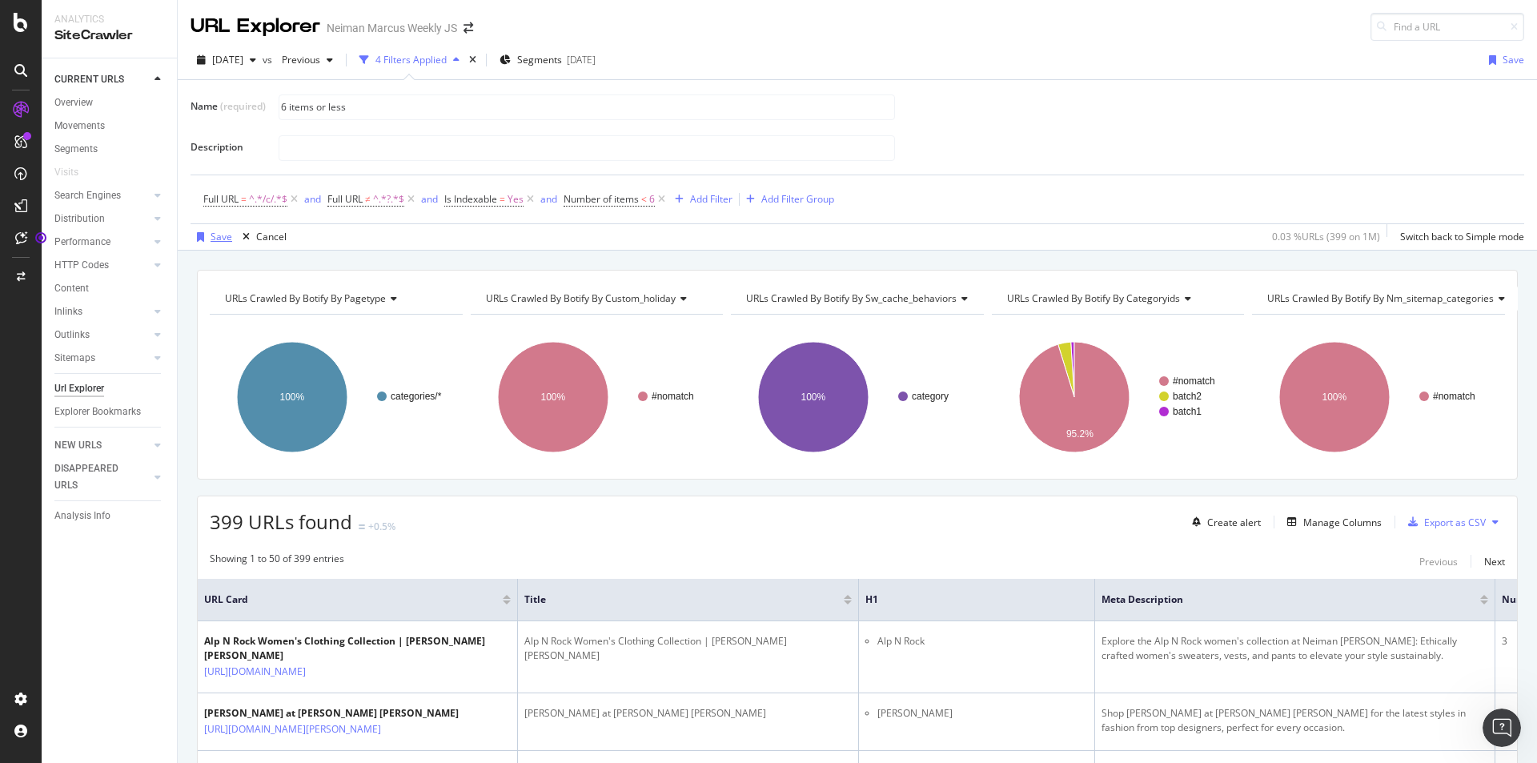 The image size is (1537, 763). I want to click on div: Inlinks, so click(68, 311).